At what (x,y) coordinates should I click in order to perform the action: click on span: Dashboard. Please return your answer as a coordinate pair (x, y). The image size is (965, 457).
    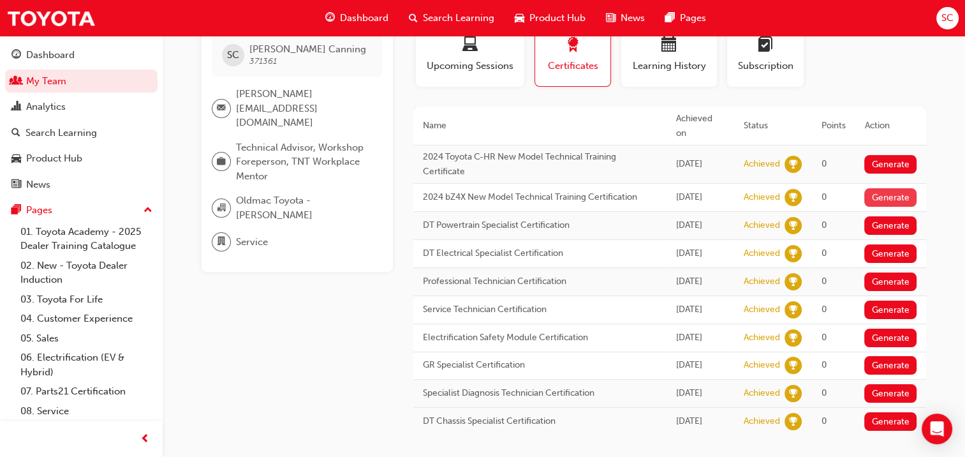
    Looking at the image, I should click on (364, 18).